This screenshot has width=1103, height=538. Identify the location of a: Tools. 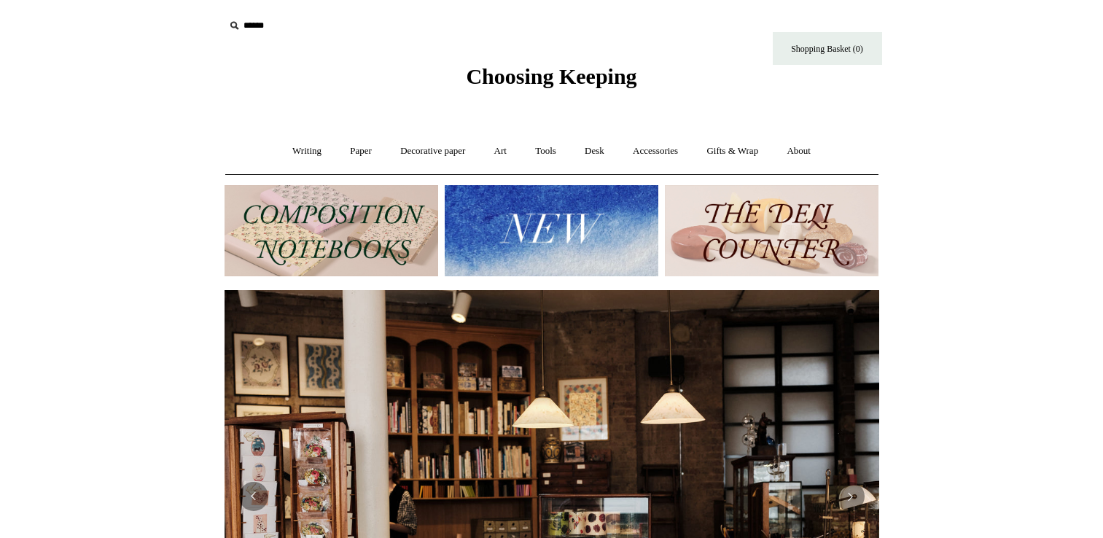
(545, 151).